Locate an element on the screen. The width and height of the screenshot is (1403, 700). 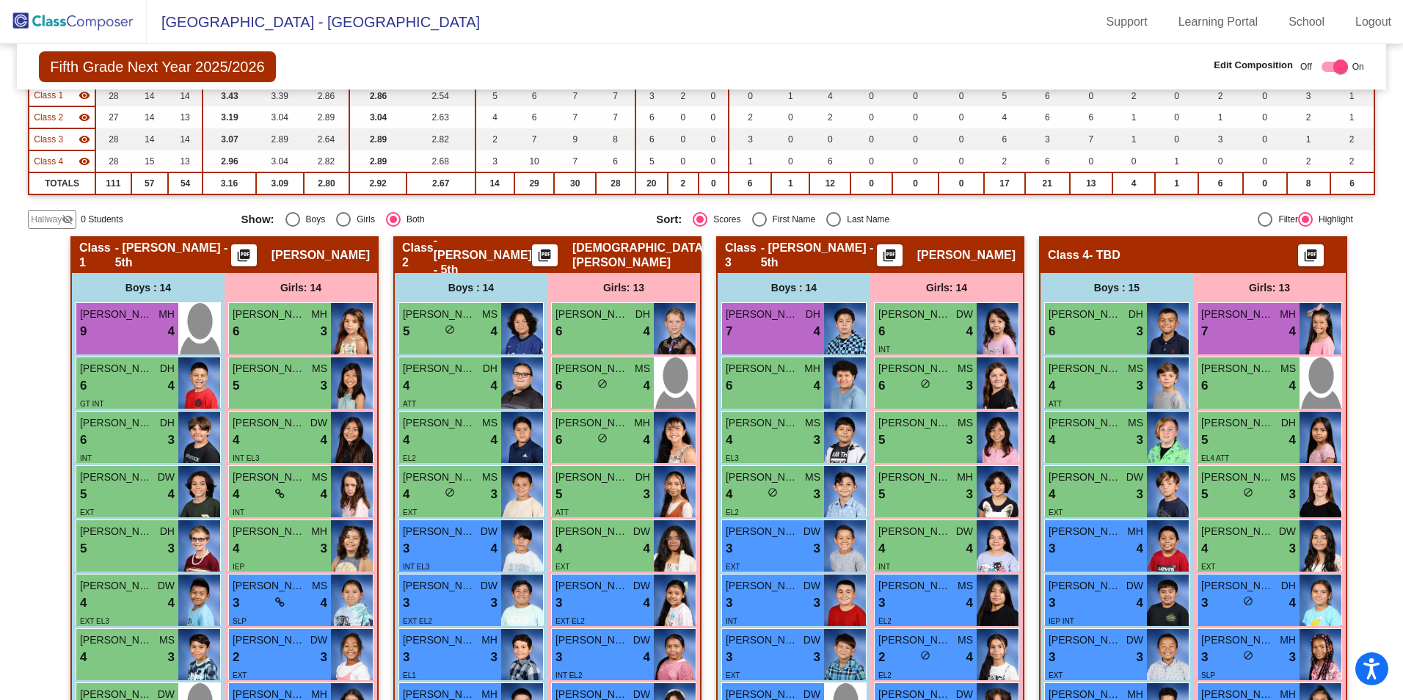
span: INT is located at coordinates (884, 349).